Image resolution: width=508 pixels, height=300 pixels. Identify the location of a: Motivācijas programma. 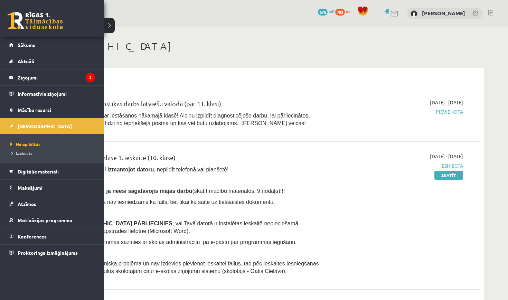
(52, 220).